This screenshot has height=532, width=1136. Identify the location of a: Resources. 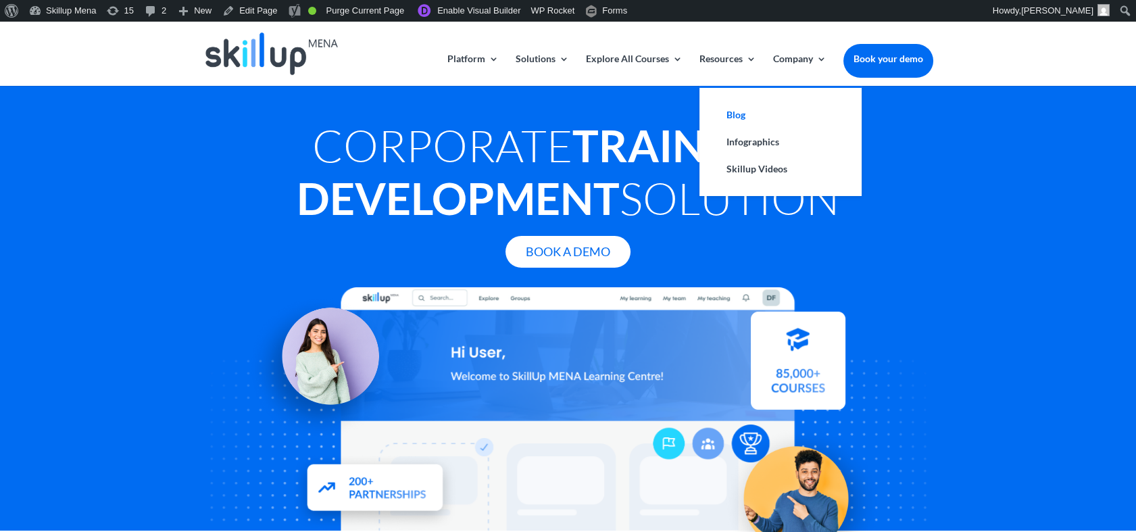
(728, 70).